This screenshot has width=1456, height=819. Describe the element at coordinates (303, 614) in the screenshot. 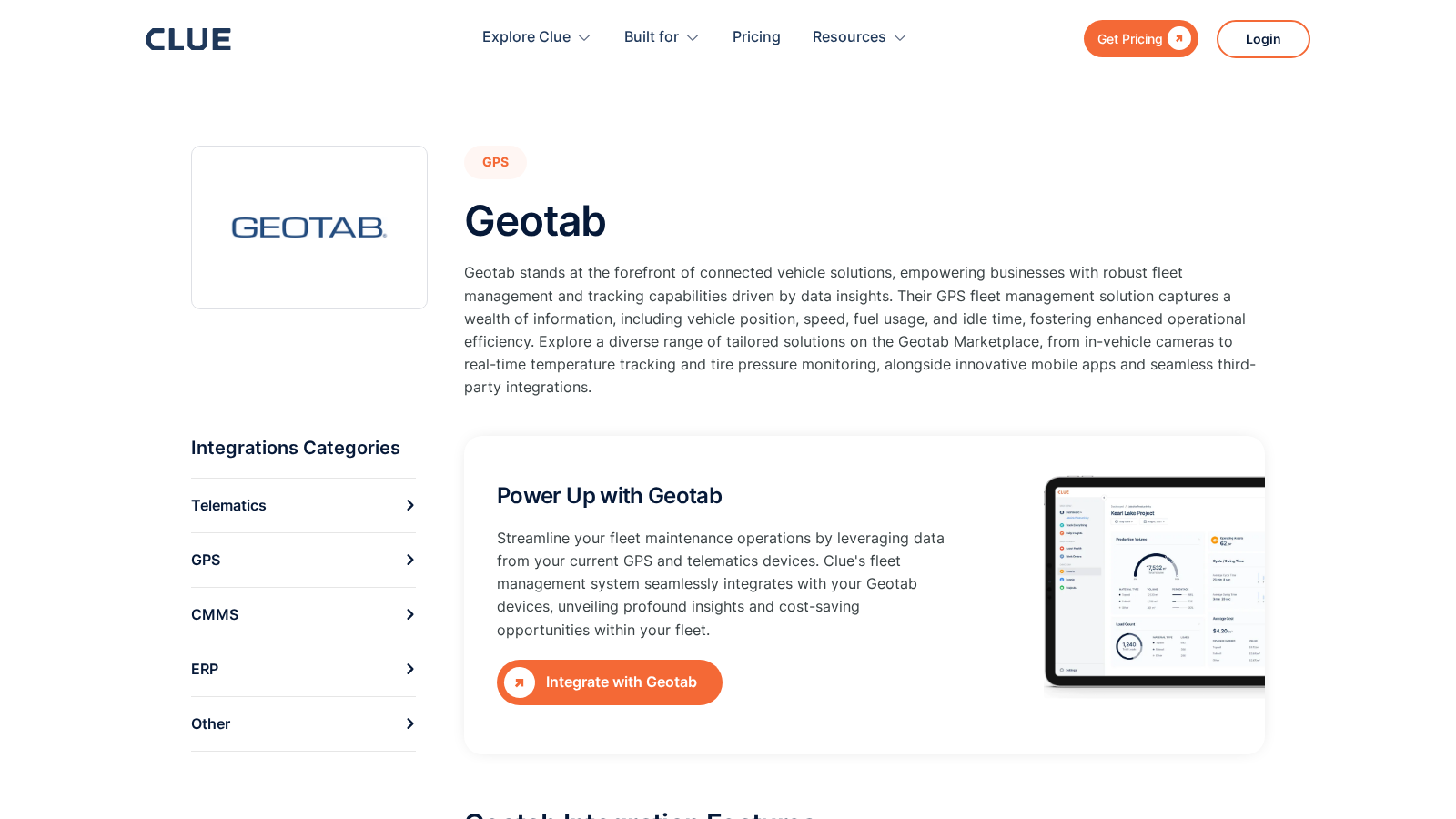

I see `a: CMMS` at that location.